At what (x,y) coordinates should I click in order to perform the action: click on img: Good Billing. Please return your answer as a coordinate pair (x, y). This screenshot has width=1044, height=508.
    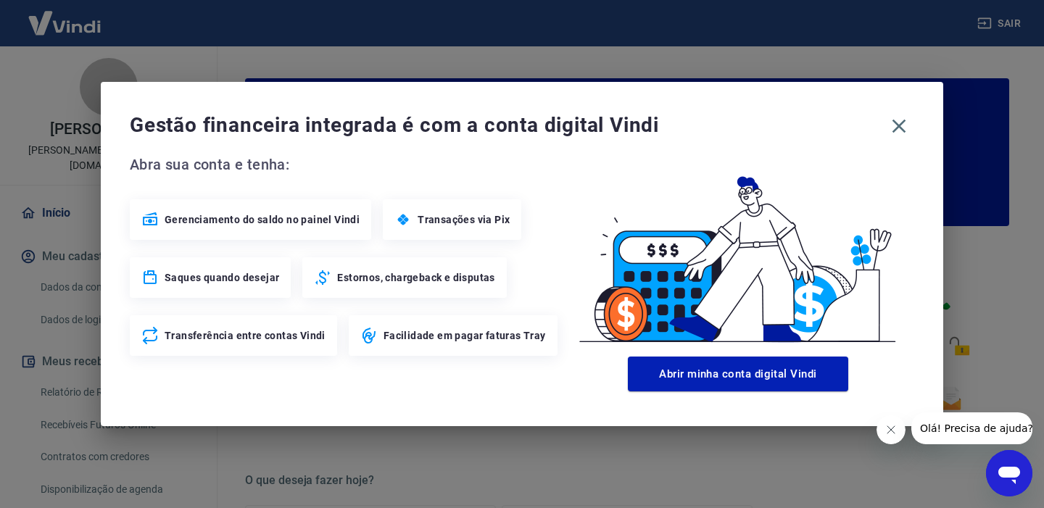
    Looking at the image, I should click on (738, 252).